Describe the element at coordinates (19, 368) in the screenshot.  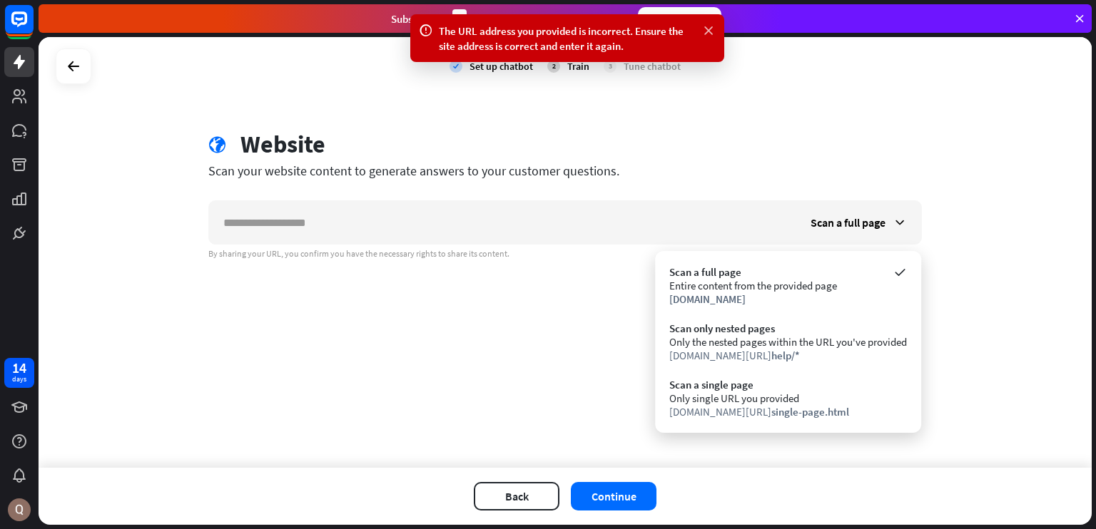
I see `div: 14` at that location.